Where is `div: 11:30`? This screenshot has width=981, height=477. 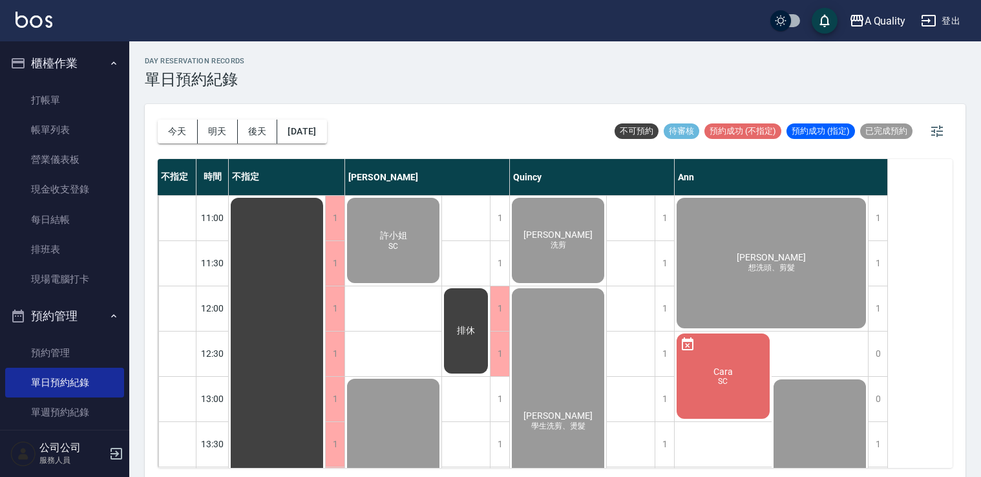
div: 11:30 is located at coordinates (213, 263).